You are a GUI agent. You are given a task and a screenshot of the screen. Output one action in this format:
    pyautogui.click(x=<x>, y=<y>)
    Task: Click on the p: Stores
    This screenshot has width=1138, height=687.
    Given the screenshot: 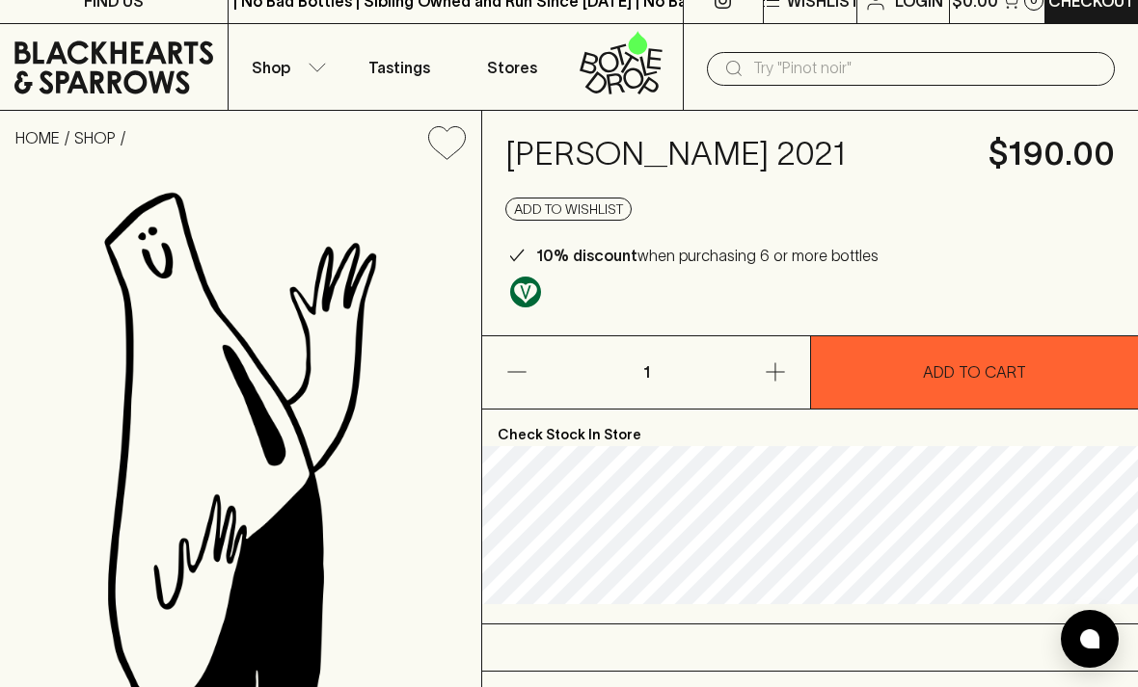 What is the action you would take?
    pyautogui.click(x=512, y=67)
    